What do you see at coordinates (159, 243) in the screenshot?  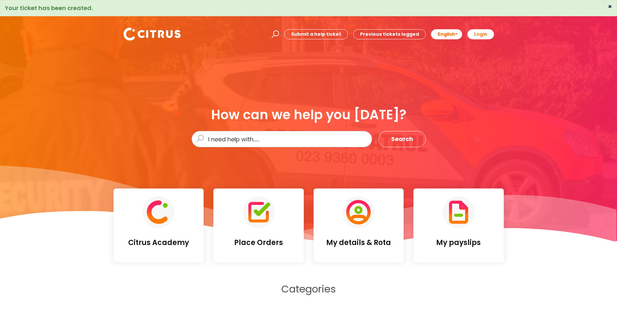 I see `h4: Citrus Academy` at bounding box center [159, 243].